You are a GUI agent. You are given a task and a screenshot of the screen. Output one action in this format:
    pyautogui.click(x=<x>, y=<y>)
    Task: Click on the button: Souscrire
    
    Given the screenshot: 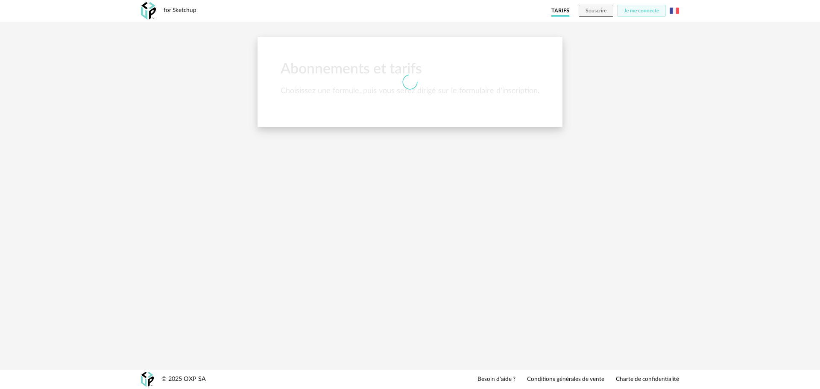 What is the action you would take?
    pyautogui.click(x=596, y=11)
    